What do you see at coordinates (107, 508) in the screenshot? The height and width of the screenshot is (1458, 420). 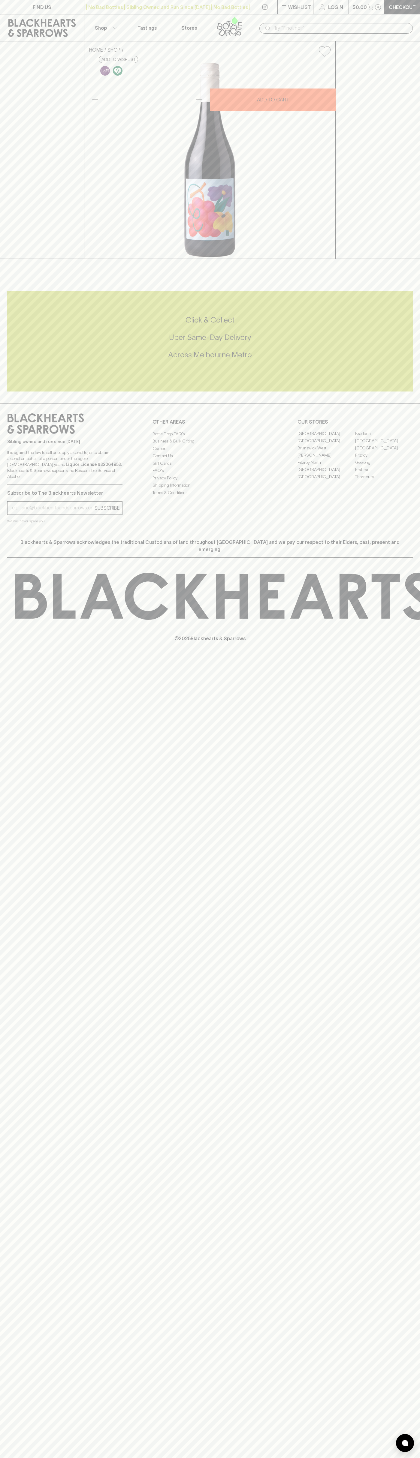 I see `p: SUBSCRIBE` at bounding box center [107, 508].